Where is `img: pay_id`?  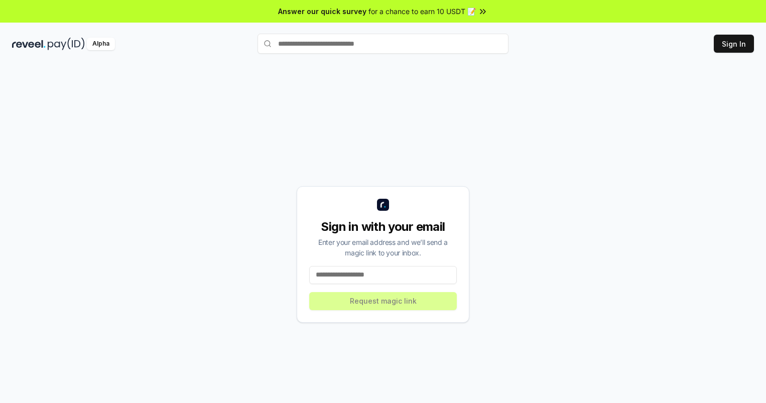
img: pay_id is located at coordinates (66, 44).